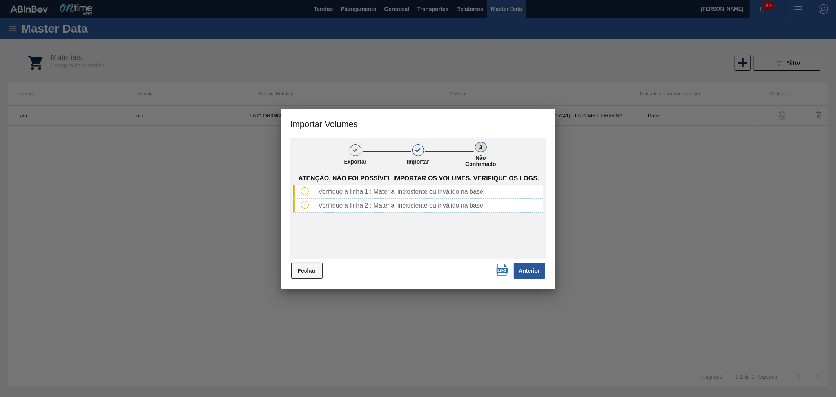 Image resolution: width=836 pixels, height=397 pixels. Describe the element at coordinates (355, 150) in the screenshot. I see `div: 1` at that location.